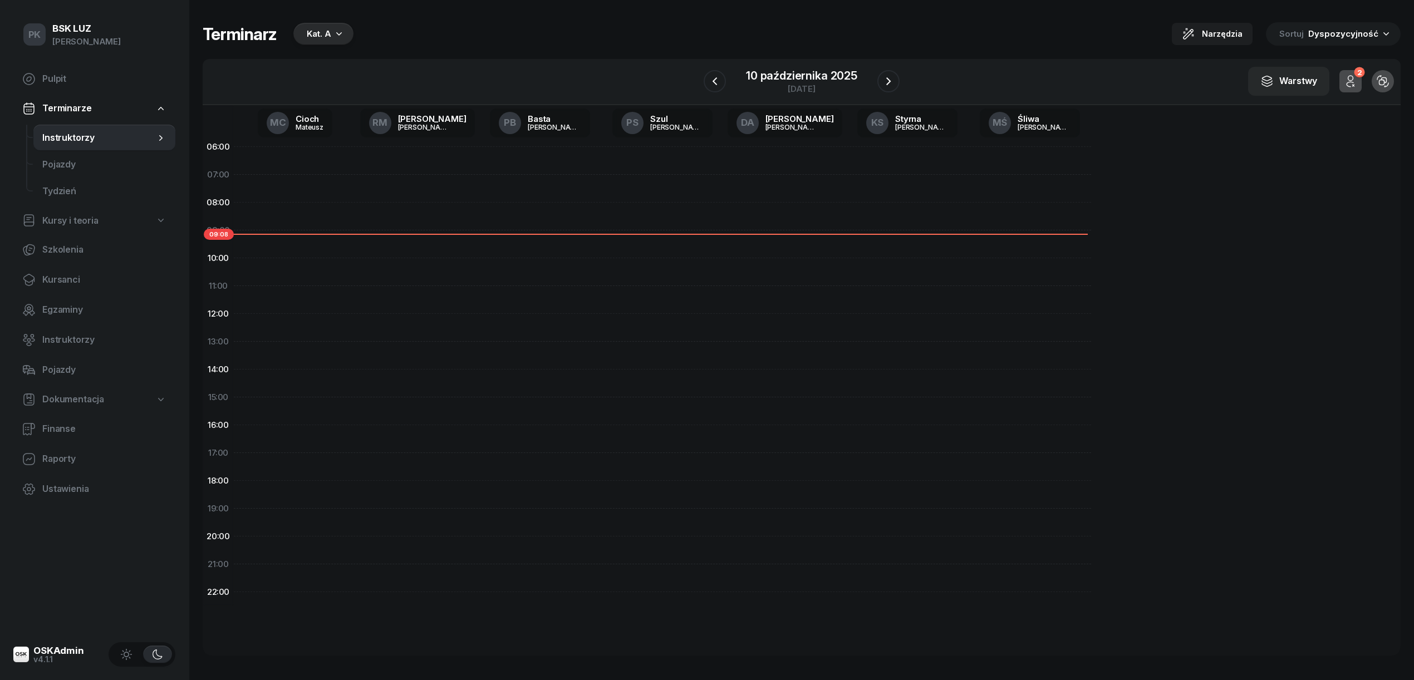 This screenshot has height=680, width=1414. What do you see at coordinates (104, 489) in the screenshot?
I see `span: Ustawienia` at bounding box center [104, 489].